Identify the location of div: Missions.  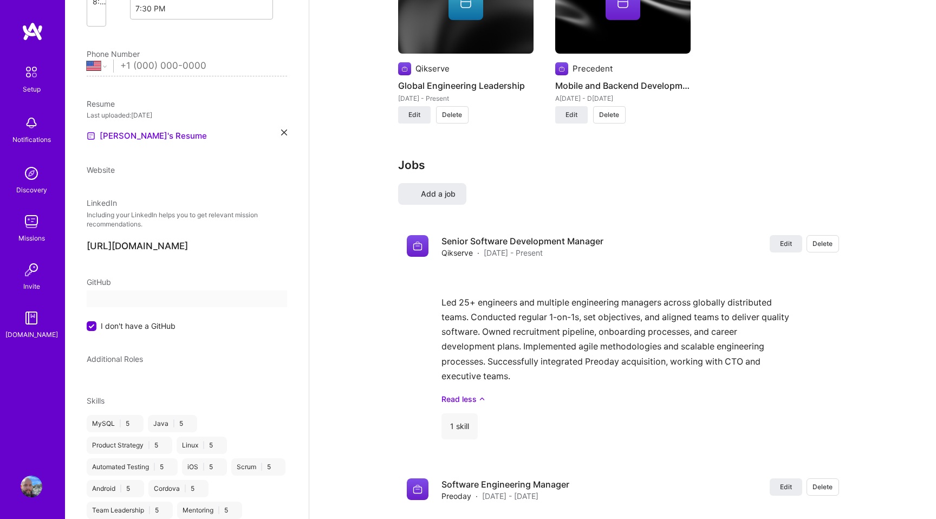
(31, 238).